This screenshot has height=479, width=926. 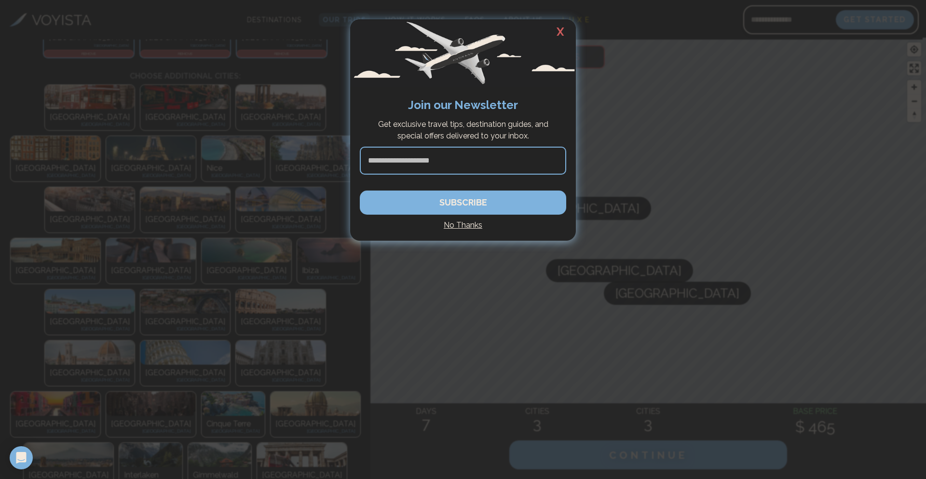 I want to click on h4: No Thanks, so click(x=463, y=225).